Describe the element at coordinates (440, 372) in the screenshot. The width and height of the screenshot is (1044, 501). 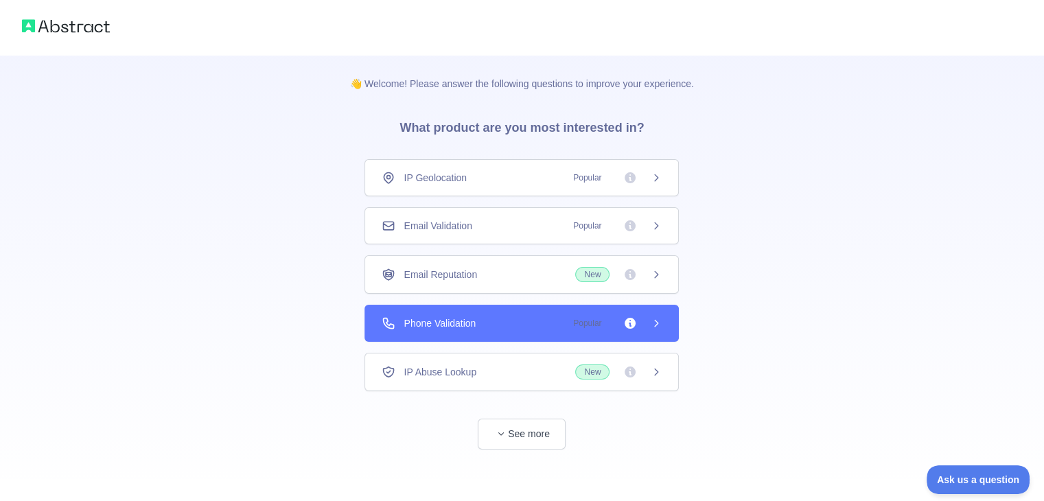
I see `span: IP Abuse Lookup` at that location.